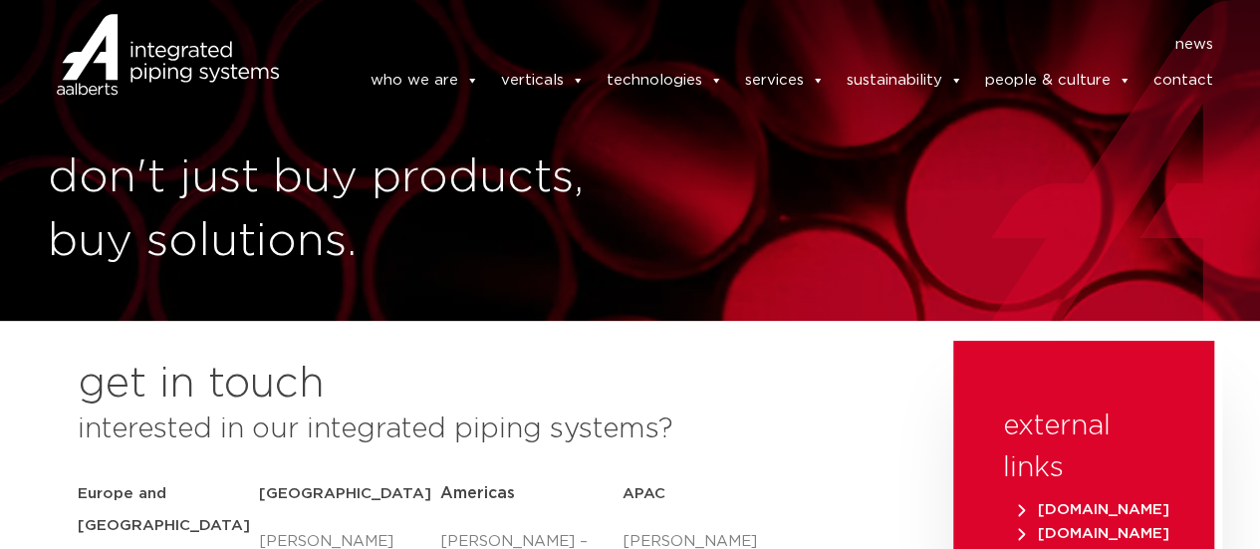 The width and height of the screenshot is (1260, 549). What do you see at coordinates (477, 493) in the screenshot?
I see `span: Americas` at bounding box center [477, 493].